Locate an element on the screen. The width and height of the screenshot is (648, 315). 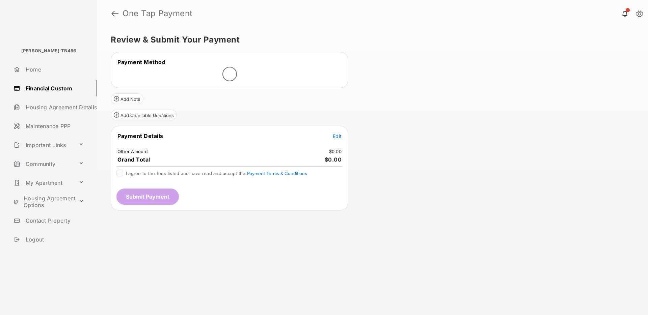
span: Grand Total is located at coordinates (134, 160).